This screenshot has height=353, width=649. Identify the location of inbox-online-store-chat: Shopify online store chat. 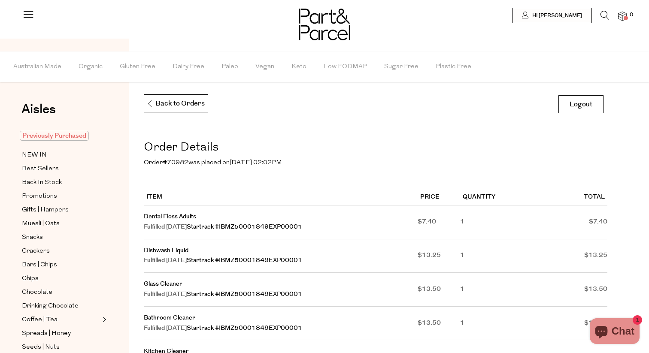
(614, 332).